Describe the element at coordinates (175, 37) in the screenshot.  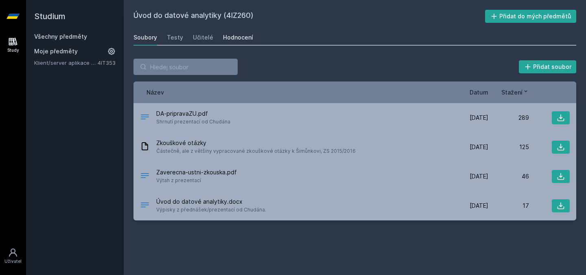
I see `div: Testy` at that location.